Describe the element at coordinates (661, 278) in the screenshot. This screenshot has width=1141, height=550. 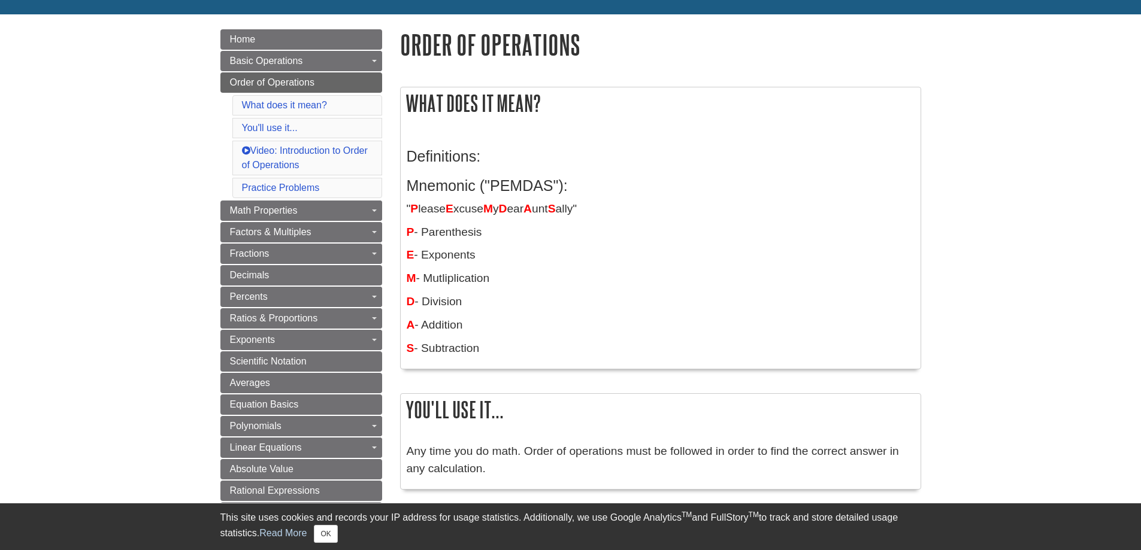
I see `p: - Mutliplication` at that location.